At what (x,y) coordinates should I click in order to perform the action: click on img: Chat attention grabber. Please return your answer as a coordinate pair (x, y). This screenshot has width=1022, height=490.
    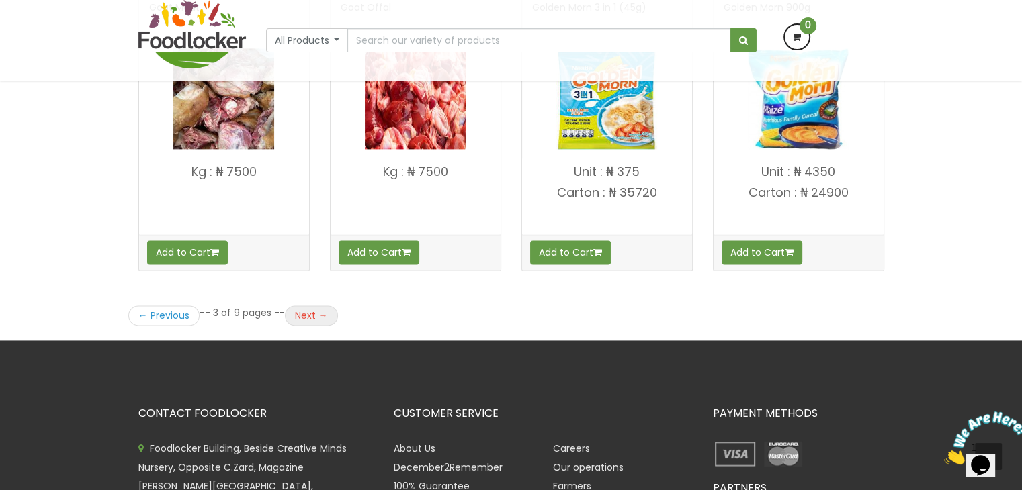
    Looking at the image, I should click on (47, 32).